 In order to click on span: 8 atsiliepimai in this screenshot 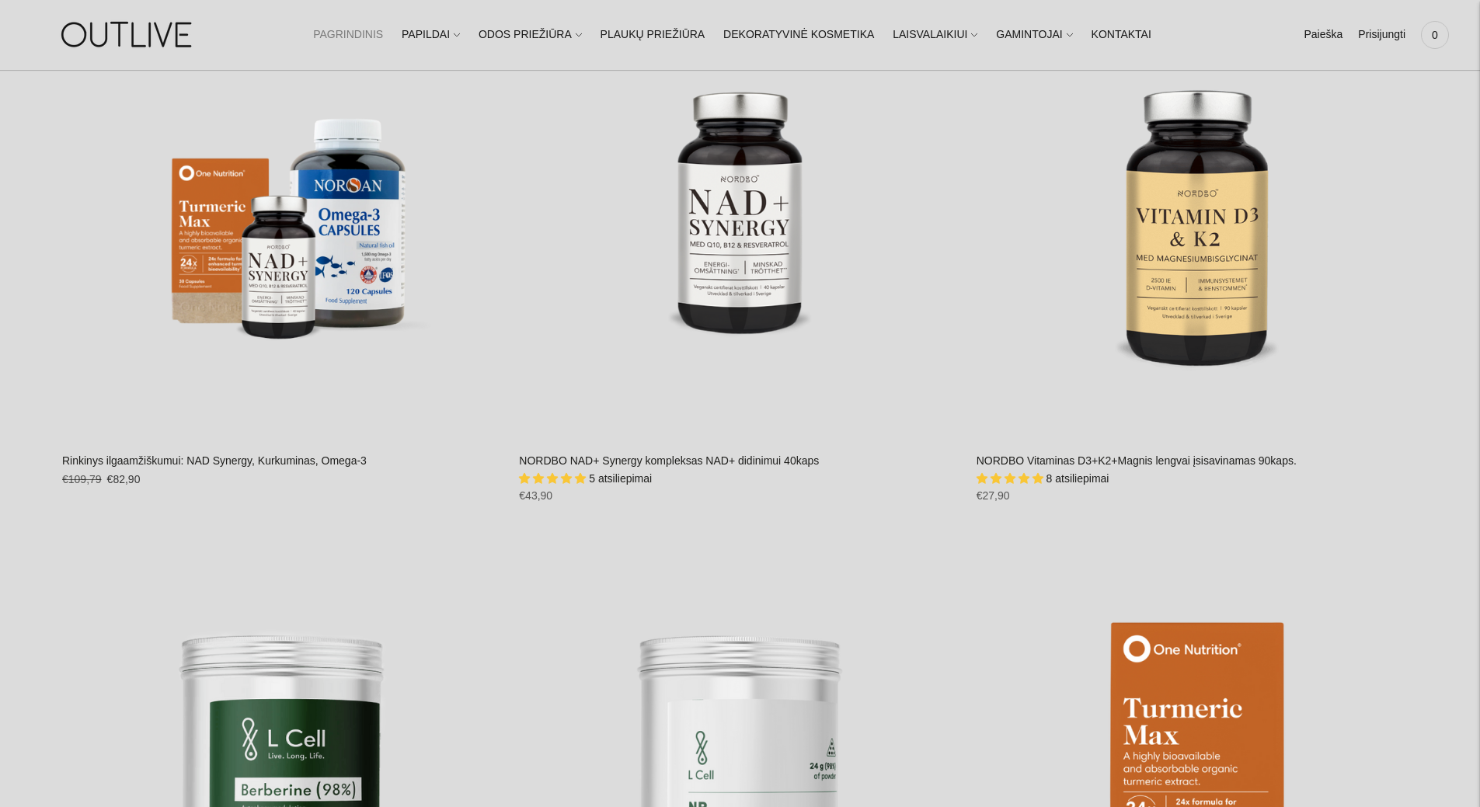, I will do `click(1078, 479)`.